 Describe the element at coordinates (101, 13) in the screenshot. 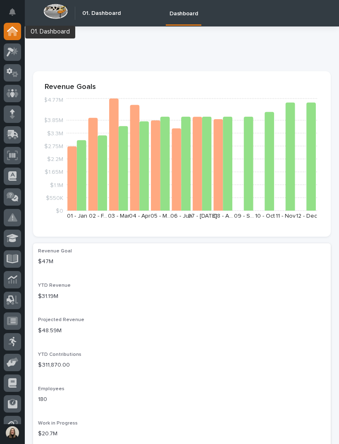

I see `h2: 01. Dashboard` at that location.